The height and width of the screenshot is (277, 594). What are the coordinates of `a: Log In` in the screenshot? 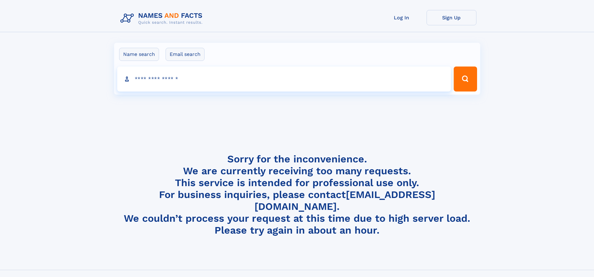 It's located at (402, 17).